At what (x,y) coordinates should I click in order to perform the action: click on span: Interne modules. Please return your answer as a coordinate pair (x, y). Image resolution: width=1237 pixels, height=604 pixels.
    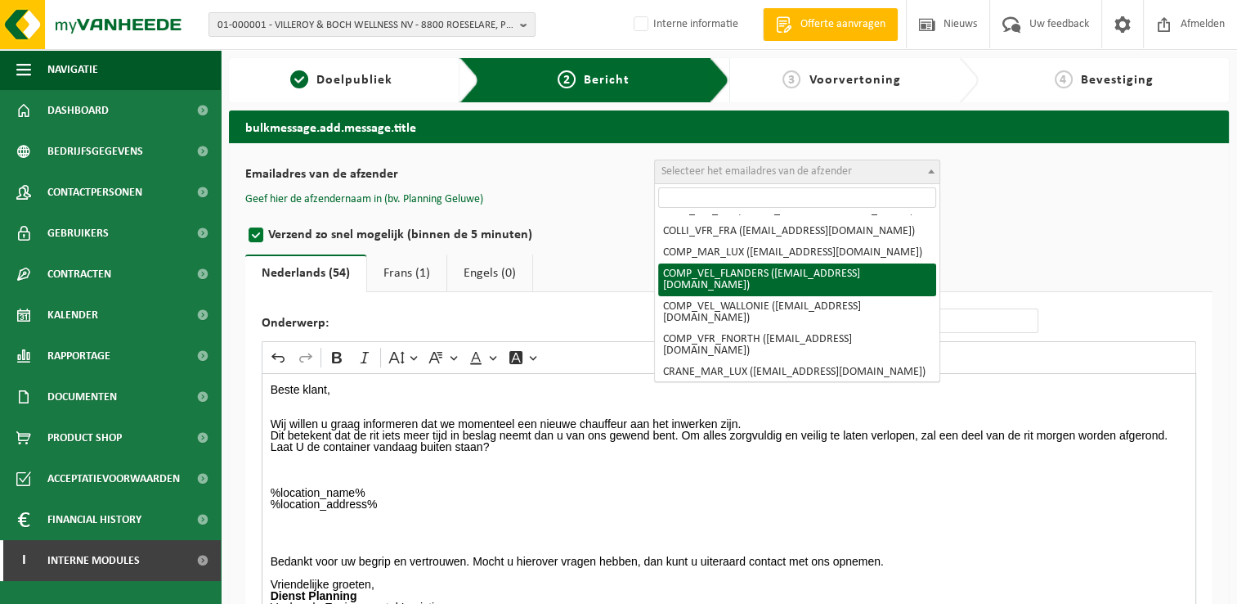
    Looking at the image, I should click on (93, 560).